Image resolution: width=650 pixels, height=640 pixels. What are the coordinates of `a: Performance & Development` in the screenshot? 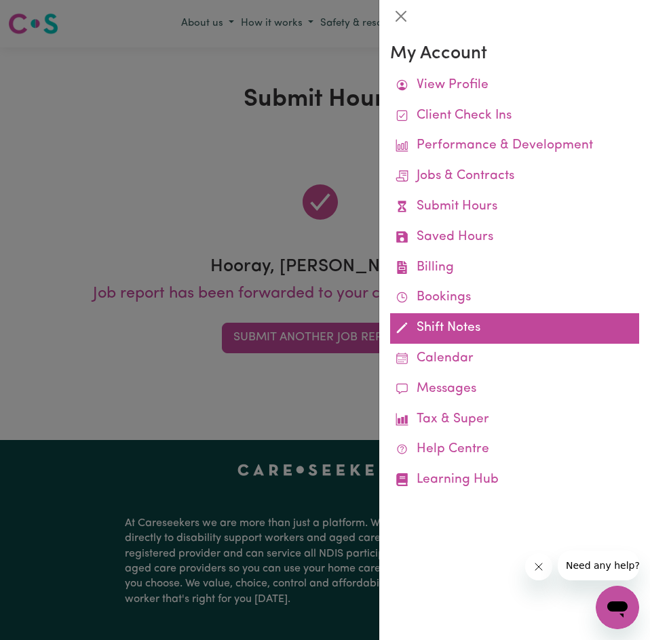 It's located at (514, 146).